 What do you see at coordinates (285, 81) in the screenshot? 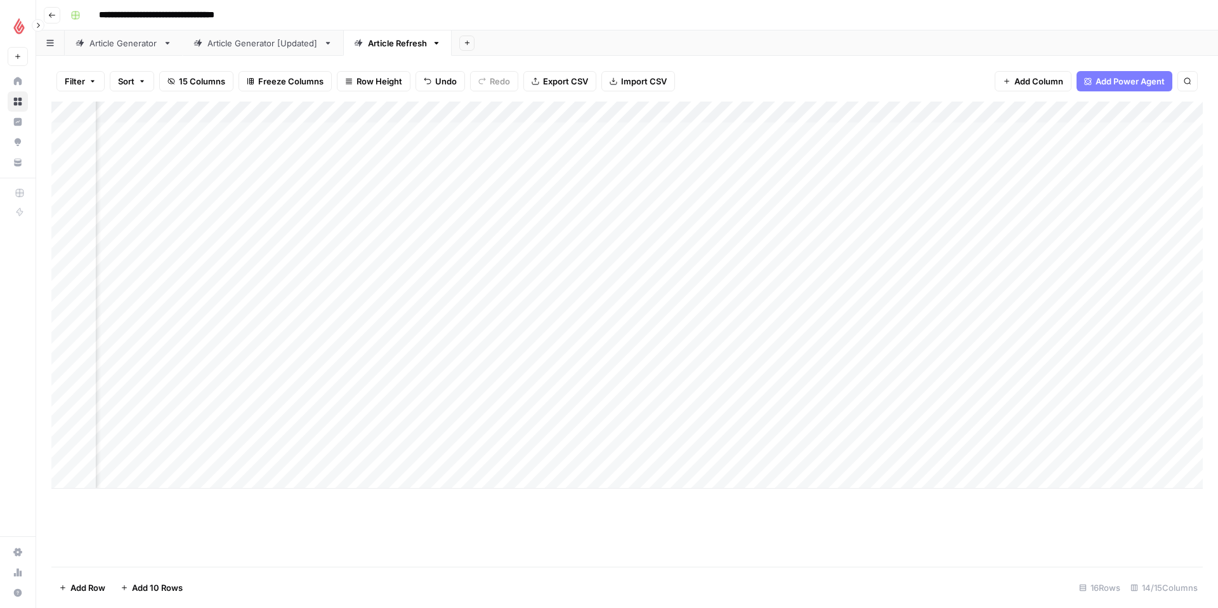
I see `button: Freeze Columns` at bounding box center [285, 81].